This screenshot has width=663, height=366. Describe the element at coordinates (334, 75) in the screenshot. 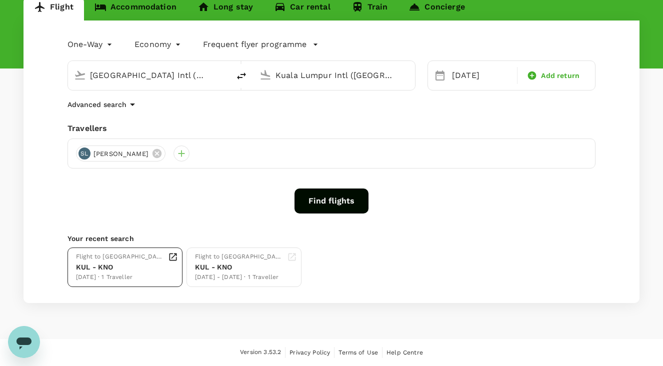

I see `input: Going to` at that location.